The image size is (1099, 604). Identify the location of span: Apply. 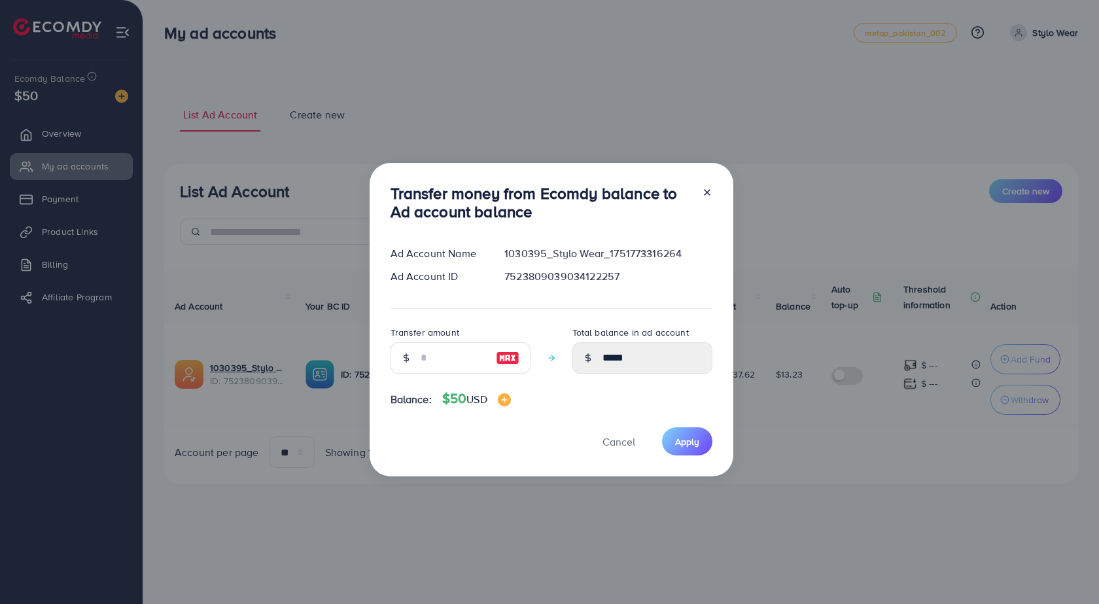
(687, 442).